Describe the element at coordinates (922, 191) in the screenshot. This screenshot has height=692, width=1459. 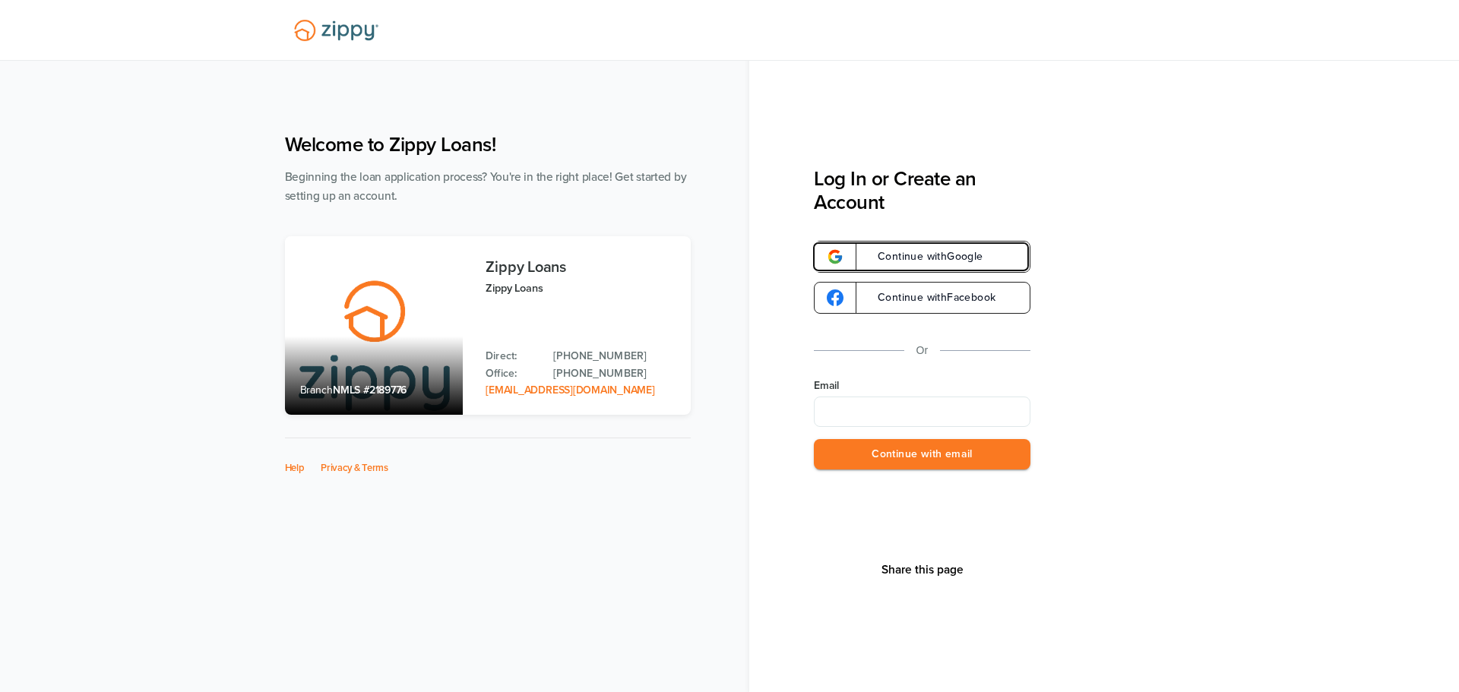
I see `h3: Log In or Create an Account` at that location.